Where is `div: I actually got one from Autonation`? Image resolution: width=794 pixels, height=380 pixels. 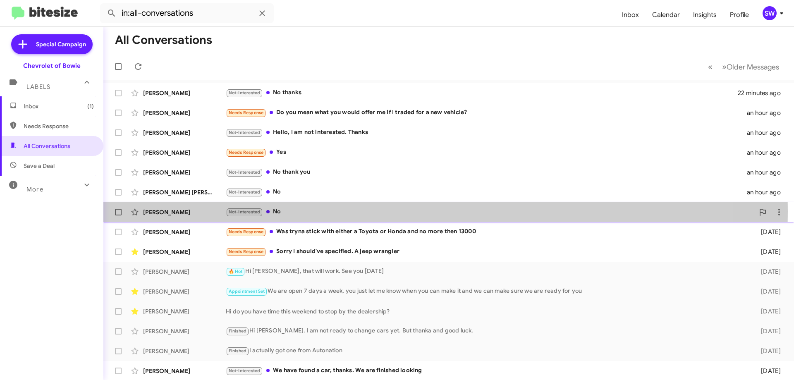
div: I actually got one from Autonation is located at coordinates (487, 351).